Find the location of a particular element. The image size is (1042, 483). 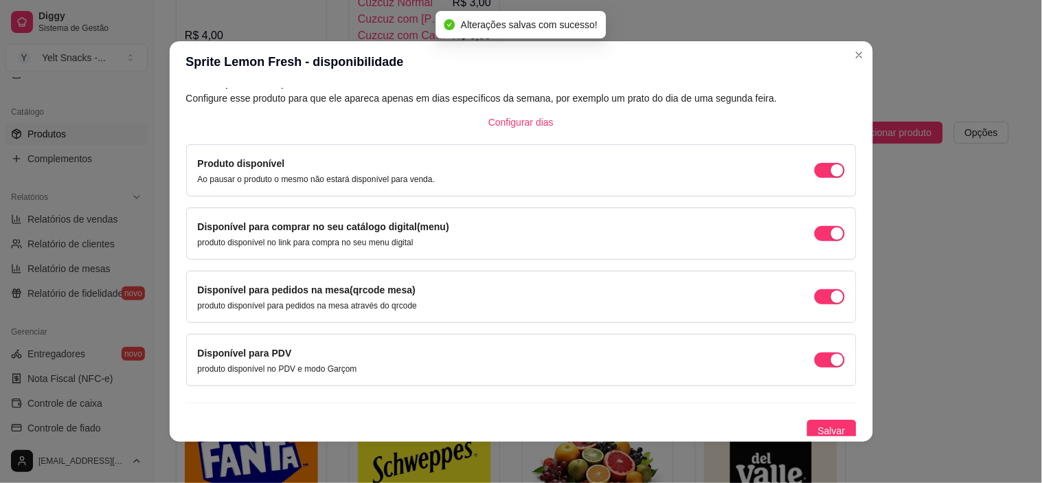

label: Produto disponível is located at coordinates (241, 163).